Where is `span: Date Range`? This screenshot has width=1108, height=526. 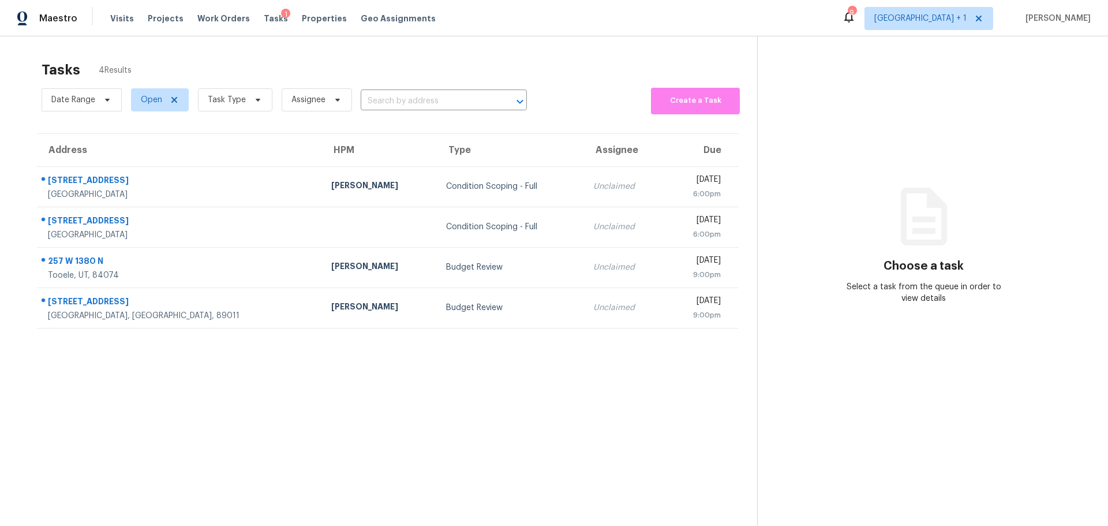
span: Date Range is located at coordinates (73, 100).